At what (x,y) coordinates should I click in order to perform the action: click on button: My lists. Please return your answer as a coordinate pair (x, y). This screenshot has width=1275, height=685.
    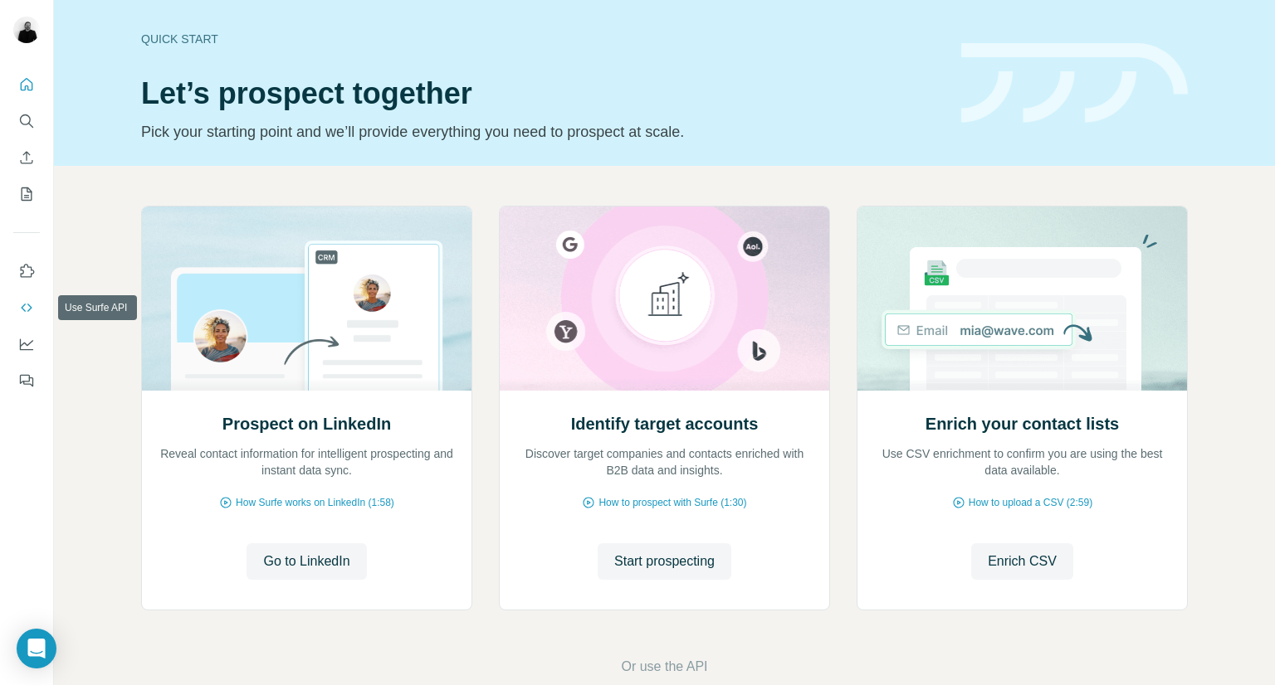
    Looking at the image, I should click on (27, 194).